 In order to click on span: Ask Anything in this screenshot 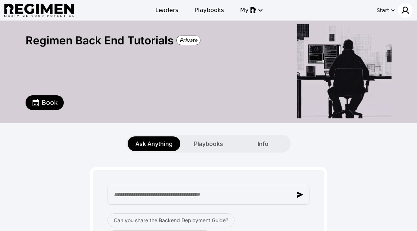, I will do `click(154, 143)`.